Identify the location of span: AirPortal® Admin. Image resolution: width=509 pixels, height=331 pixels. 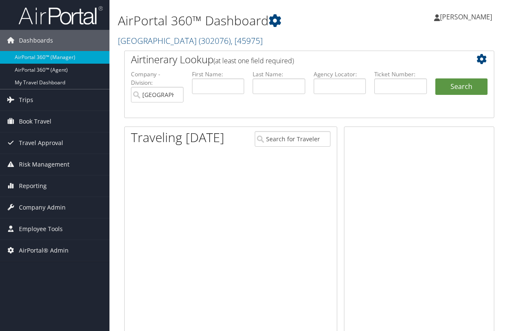
(44, 250).